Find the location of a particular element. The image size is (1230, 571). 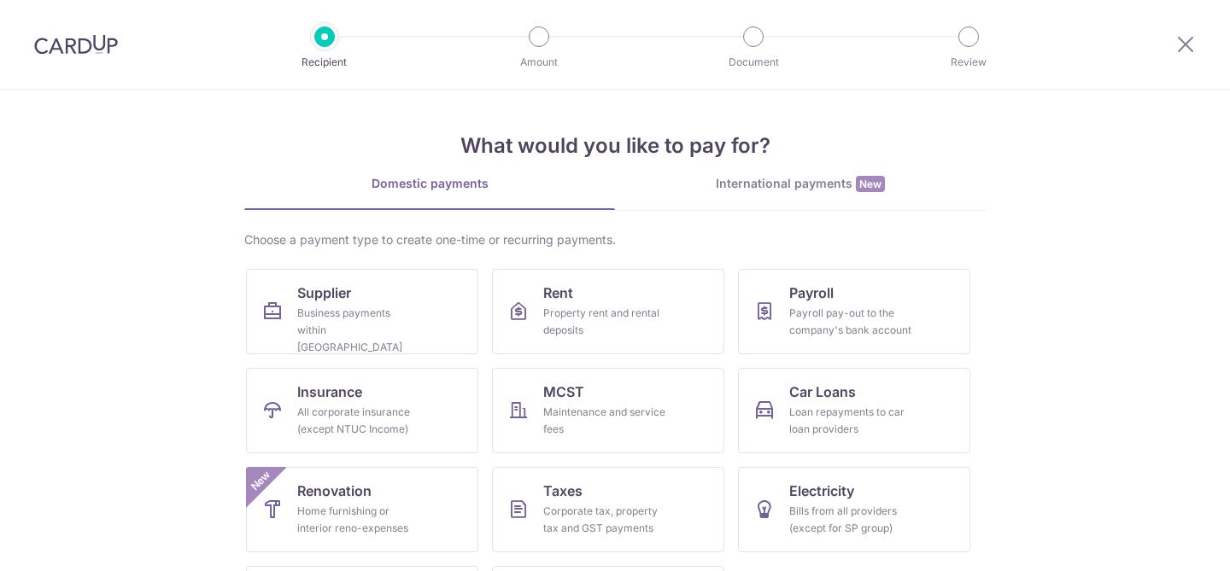

a: TaxesCorporate tax, property tax and GST payments is located at coordinates (608, 510).